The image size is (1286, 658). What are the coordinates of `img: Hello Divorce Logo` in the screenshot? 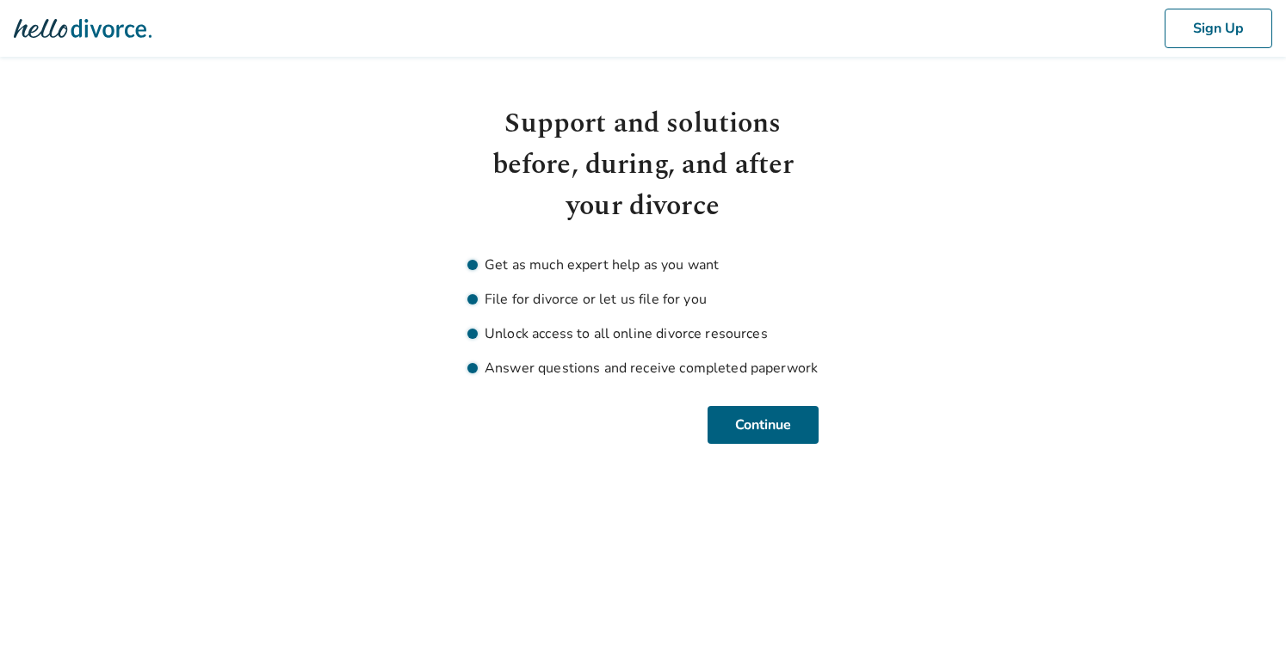 It's located at (83, 28).